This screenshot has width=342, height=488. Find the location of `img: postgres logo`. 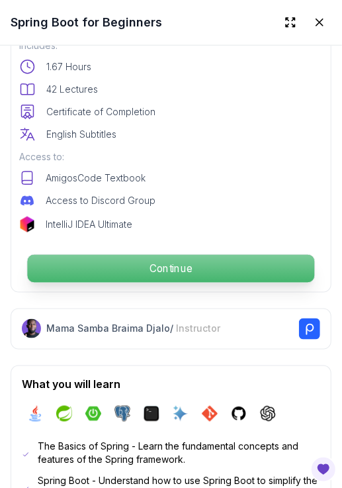

img: postgres logo is located at coordinates (122, 414).